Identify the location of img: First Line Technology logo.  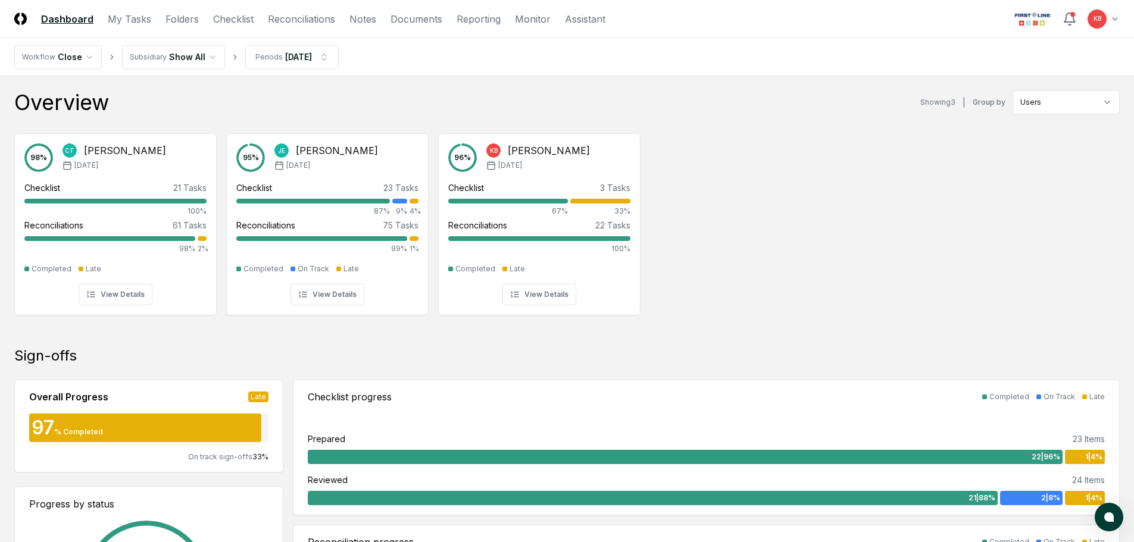
(1032, 19).